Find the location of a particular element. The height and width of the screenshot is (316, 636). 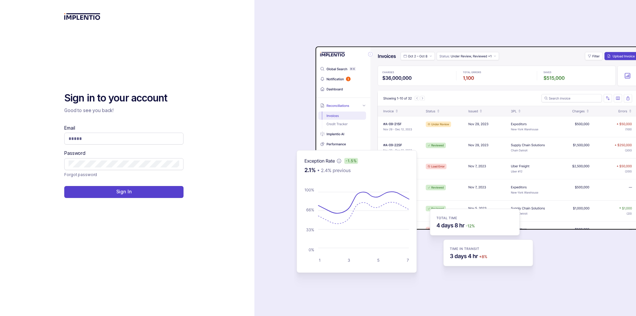

p: Forgot password is located at coordinates (80, 175).